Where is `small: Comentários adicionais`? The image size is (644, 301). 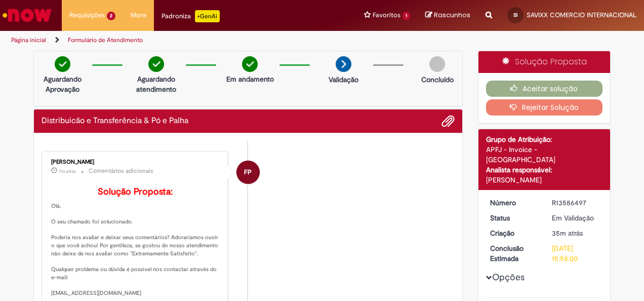 small: Comentários adicionais is located at coordinates (121, 171).